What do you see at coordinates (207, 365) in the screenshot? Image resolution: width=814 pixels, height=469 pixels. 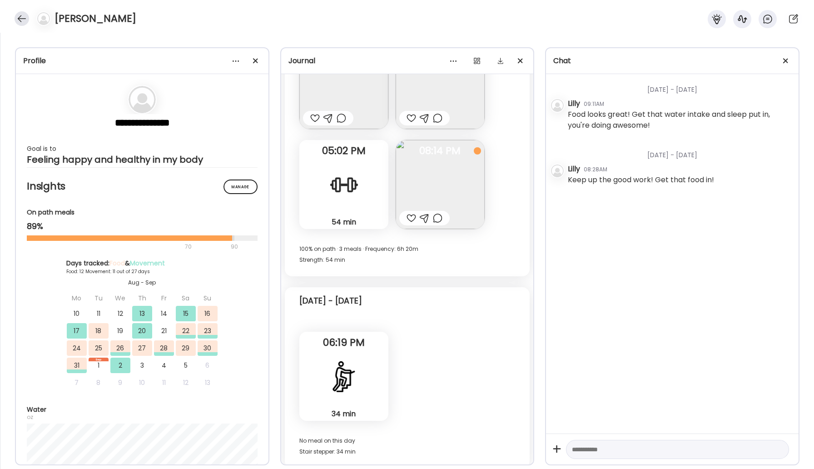 I see `div: 6` at bounding box center [207, 365].